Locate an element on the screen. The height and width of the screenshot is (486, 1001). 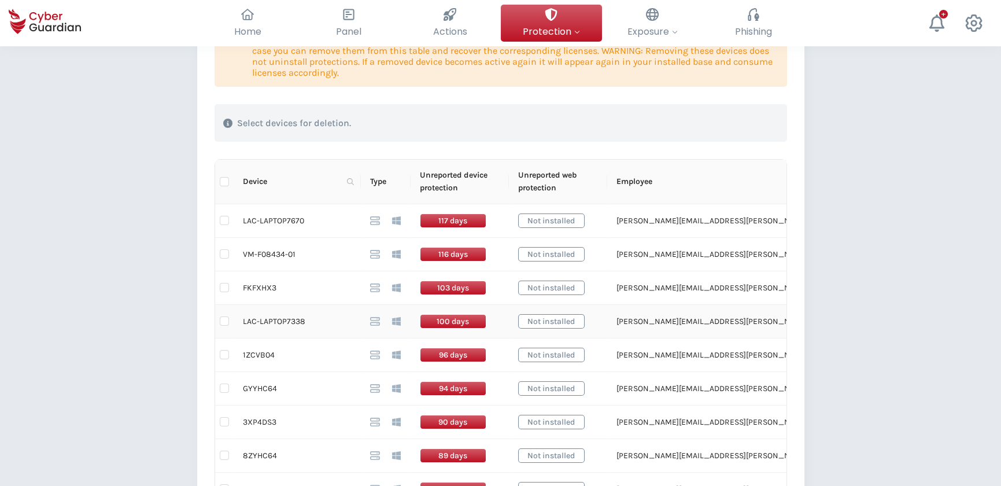
span: Home is located at coordinates (247, 31).